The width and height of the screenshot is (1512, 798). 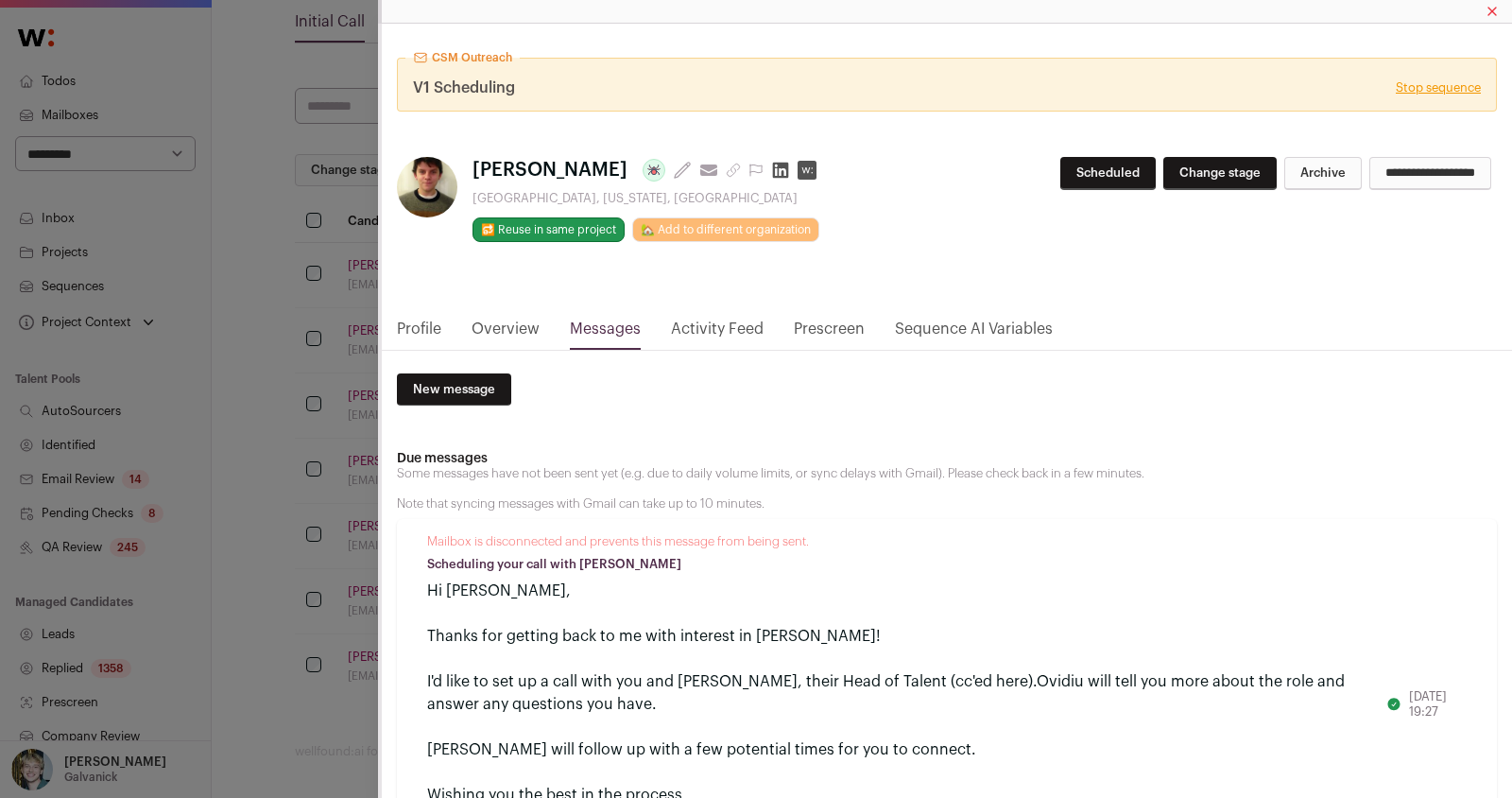 What do you see at coordinates (717, 333) in the screenshot?
I see `a: Activity Feed` at bounding box center [717, 333].